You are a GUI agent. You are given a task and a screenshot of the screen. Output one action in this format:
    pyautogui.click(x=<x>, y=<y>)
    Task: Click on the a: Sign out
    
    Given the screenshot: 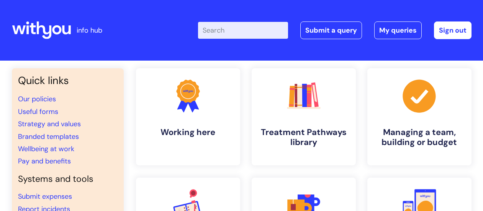 What is the action you would take?
    pyautogui.click(x=452, y=30)
    